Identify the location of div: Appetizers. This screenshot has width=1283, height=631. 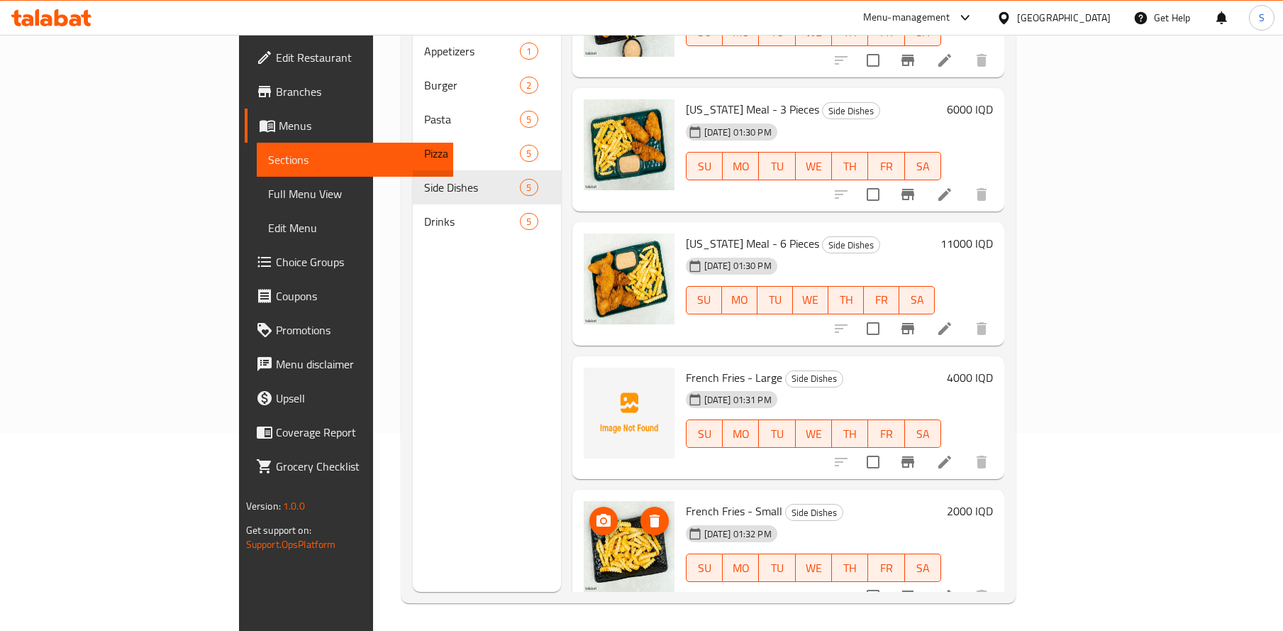
(472, 51).